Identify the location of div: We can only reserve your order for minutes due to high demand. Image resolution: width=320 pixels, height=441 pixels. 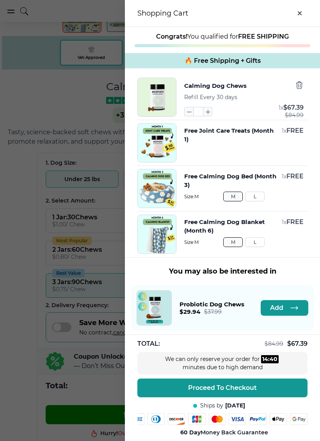
(223, 364).